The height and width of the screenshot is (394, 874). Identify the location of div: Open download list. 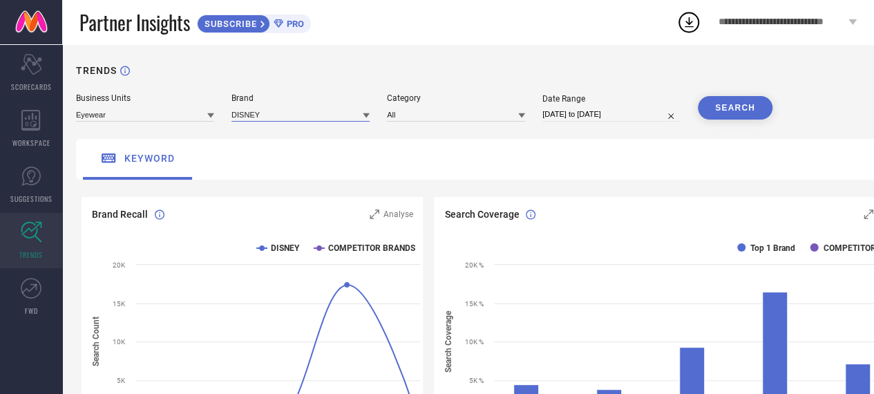
(689, 22).